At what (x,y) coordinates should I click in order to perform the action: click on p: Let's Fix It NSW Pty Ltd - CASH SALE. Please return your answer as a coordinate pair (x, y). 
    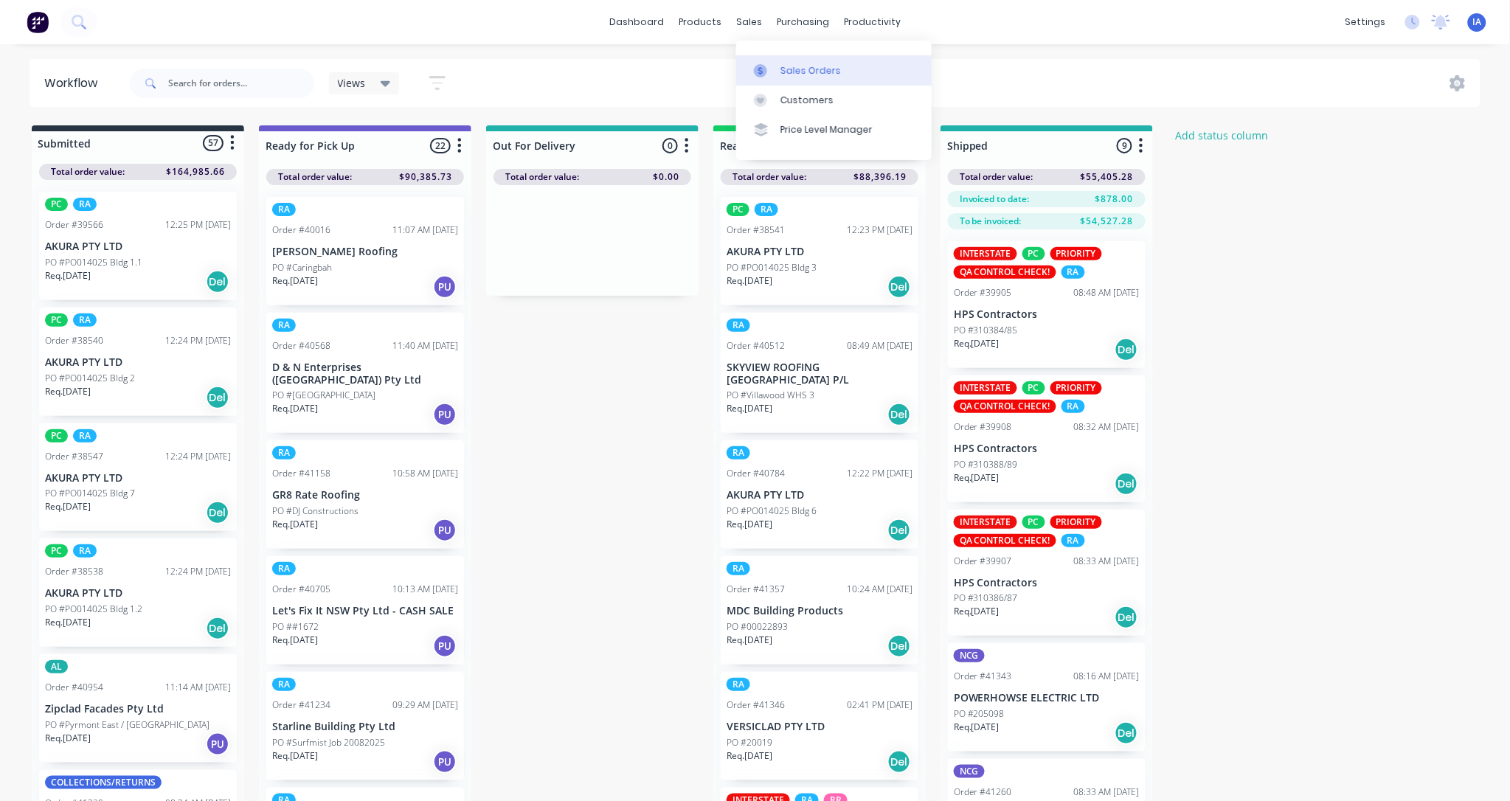
    Looking at the image, I should click on (365, 611).